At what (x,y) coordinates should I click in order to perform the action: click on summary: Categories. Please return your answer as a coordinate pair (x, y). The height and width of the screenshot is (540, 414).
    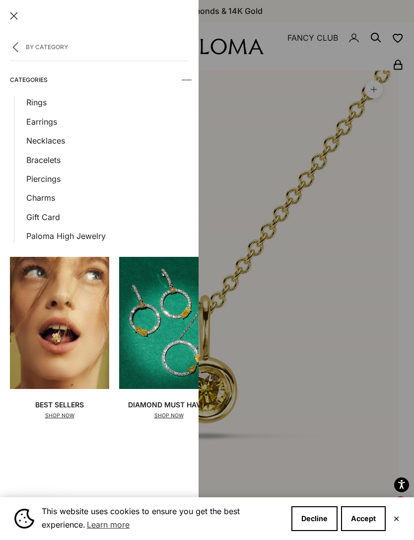
    Looking at the image, I should click on (99, 80).